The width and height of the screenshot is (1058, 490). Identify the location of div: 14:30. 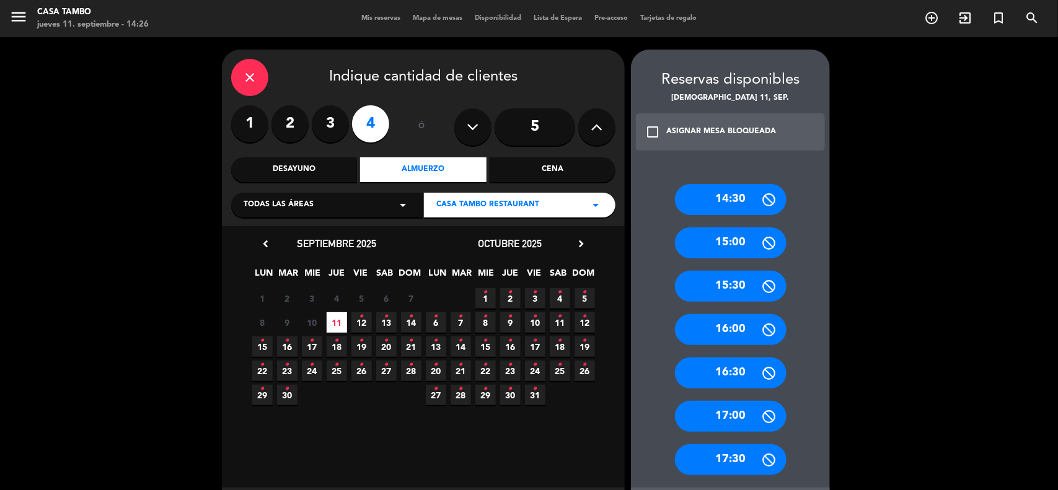
(731, 200).